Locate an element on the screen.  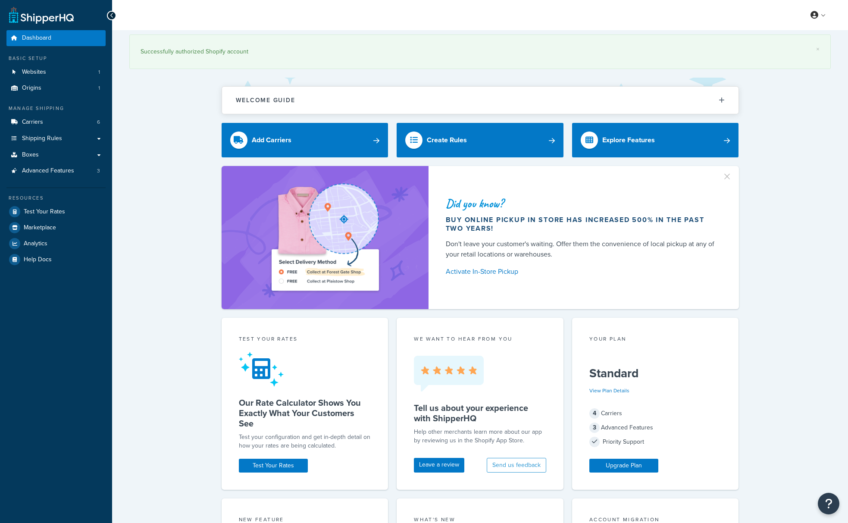
a: Add Carriers is located at coordinates (305, 140).